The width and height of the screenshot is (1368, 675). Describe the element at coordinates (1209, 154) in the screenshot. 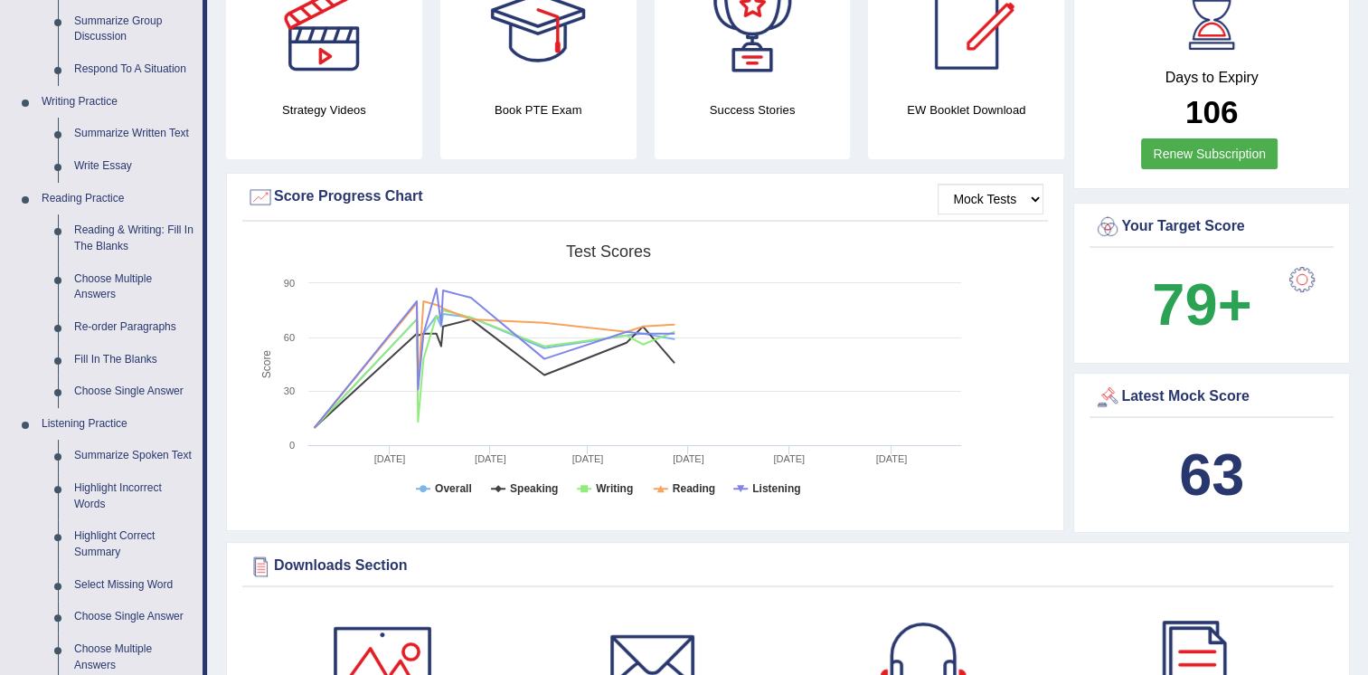

I see `a: Renew Subscription` at that location.